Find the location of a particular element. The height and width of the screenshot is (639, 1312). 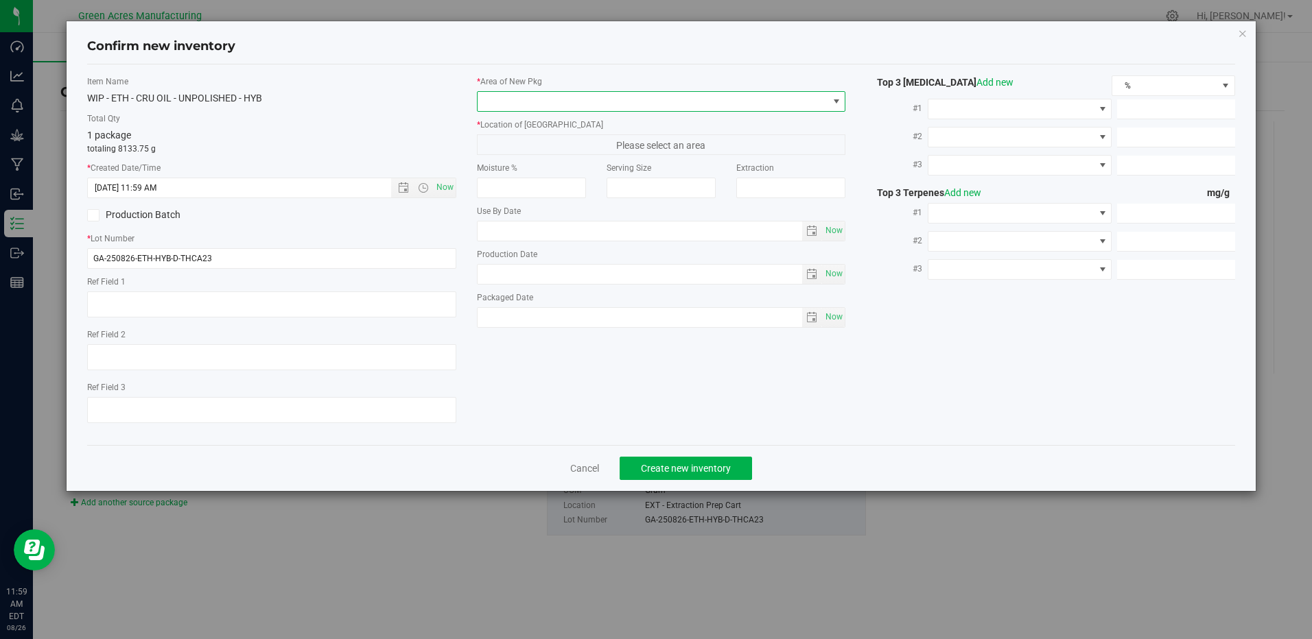

label: Ref Field 2 is located at coordinates (271, 335).